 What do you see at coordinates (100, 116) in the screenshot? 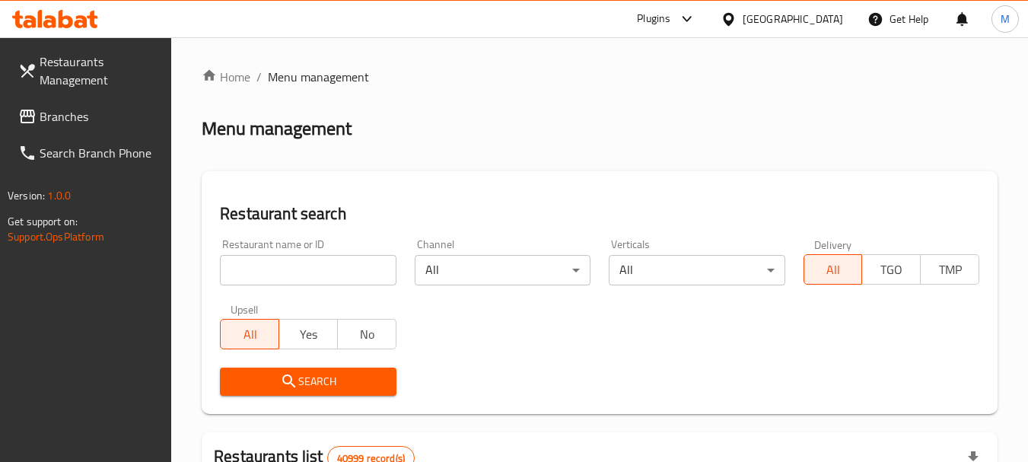
I see `span: Branches` at bounding box center [100, 116].